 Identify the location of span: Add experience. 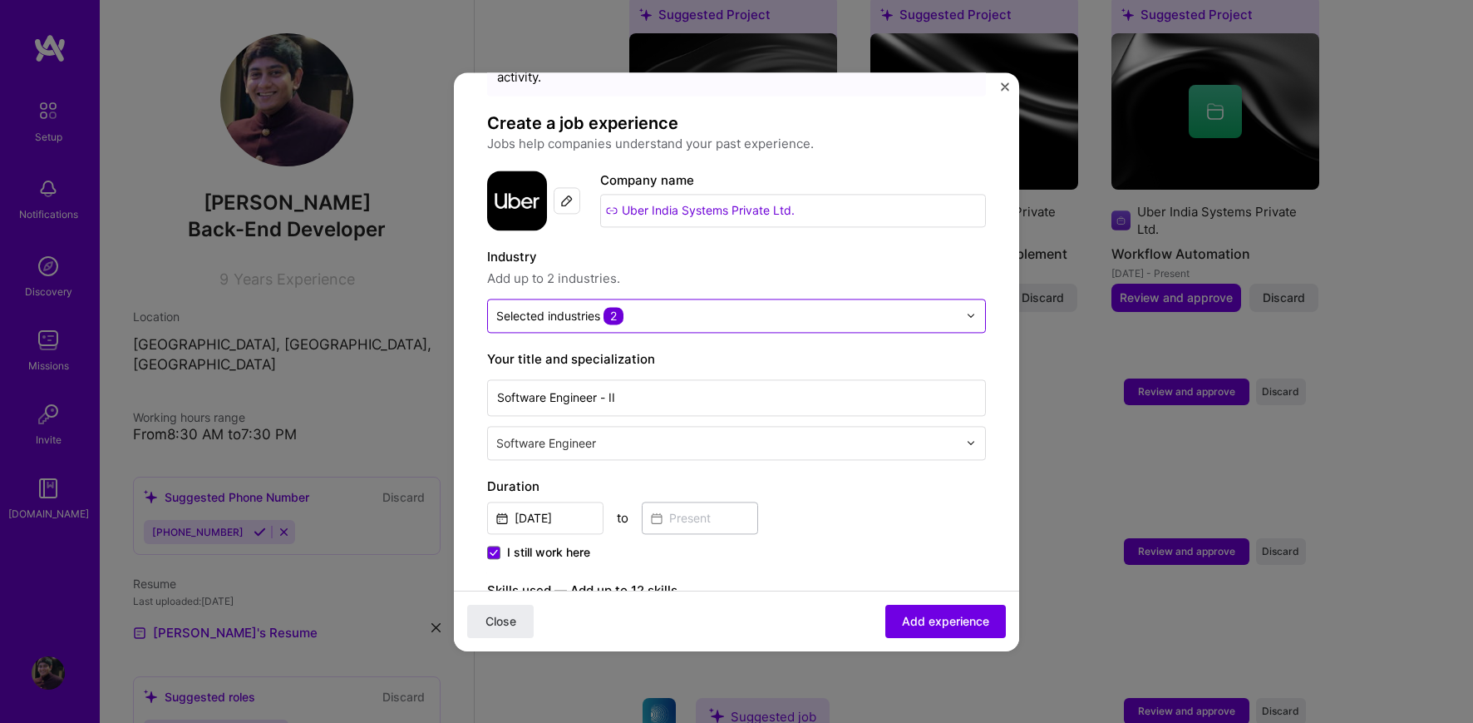
(945, 620).